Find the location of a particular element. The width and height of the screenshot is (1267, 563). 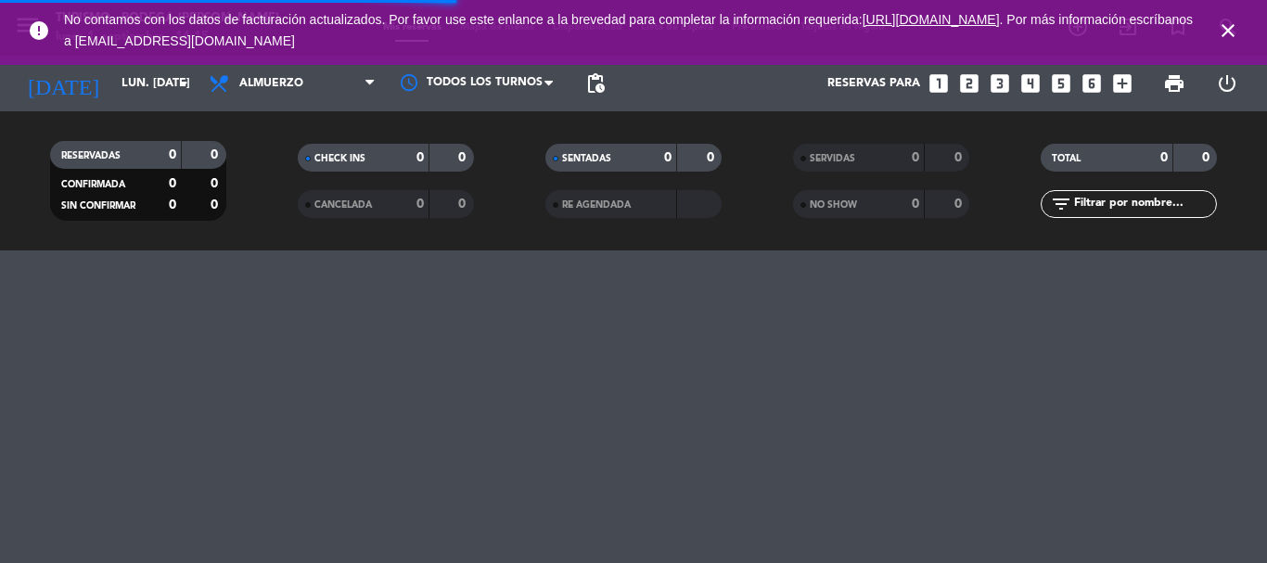

i: looks_two is located at coordinates (969, 83).